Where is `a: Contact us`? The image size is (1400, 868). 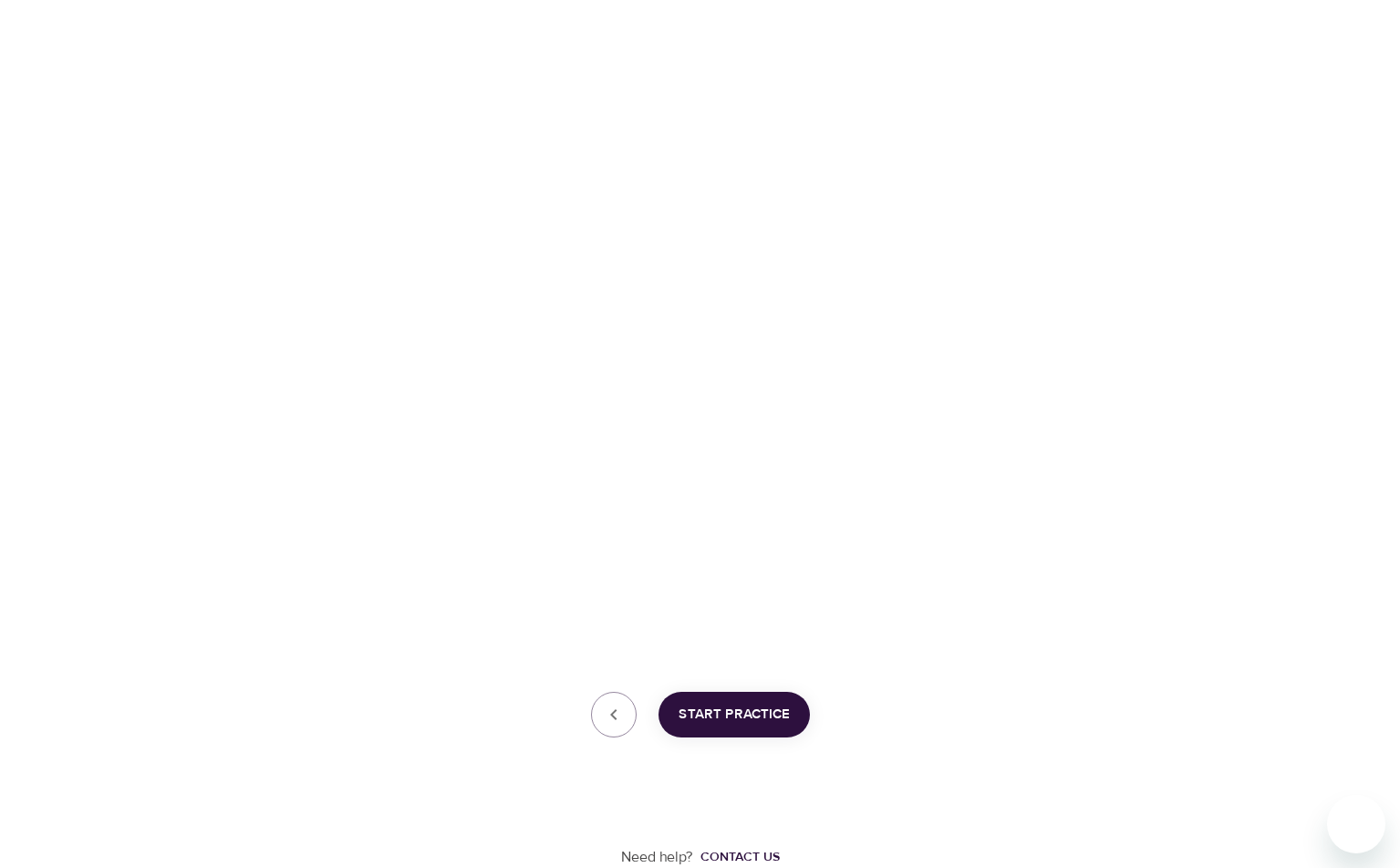
a: Contact us is located at coordinates (736, 857).